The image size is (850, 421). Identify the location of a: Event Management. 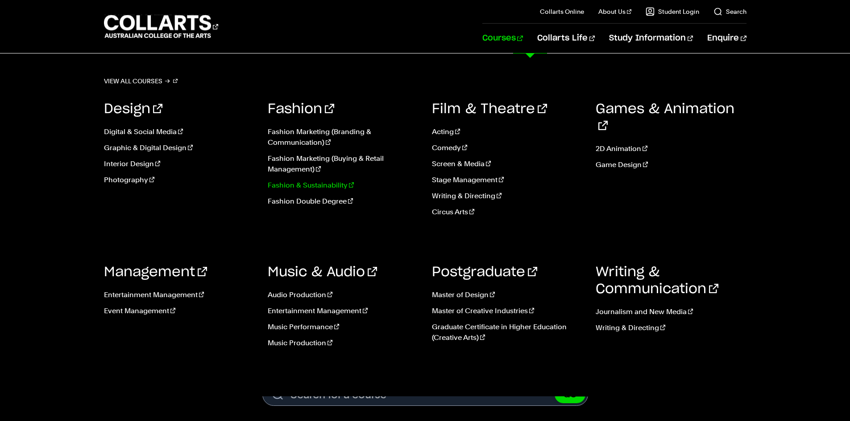
(179, 311).